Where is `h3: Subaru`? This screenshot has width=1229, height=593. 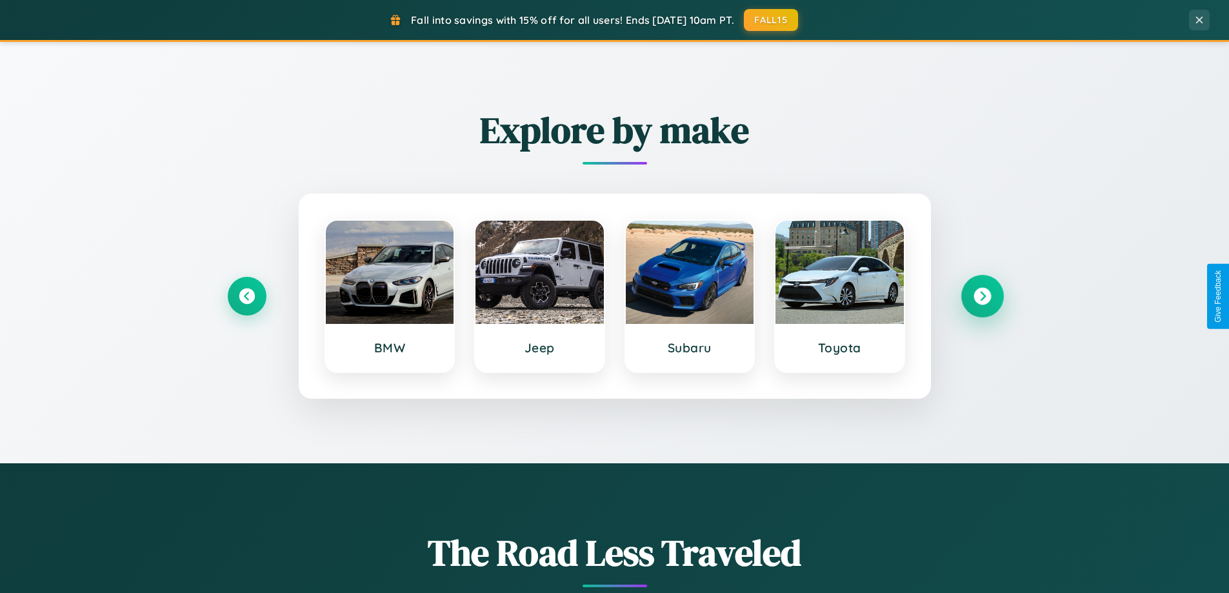
h3: Subaru is located at coordinates (690, 348).